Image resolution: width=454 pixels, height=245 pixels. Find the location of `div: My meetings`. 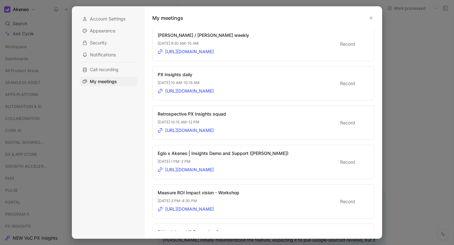

div: My meetings is located at coordinates (108, 82).